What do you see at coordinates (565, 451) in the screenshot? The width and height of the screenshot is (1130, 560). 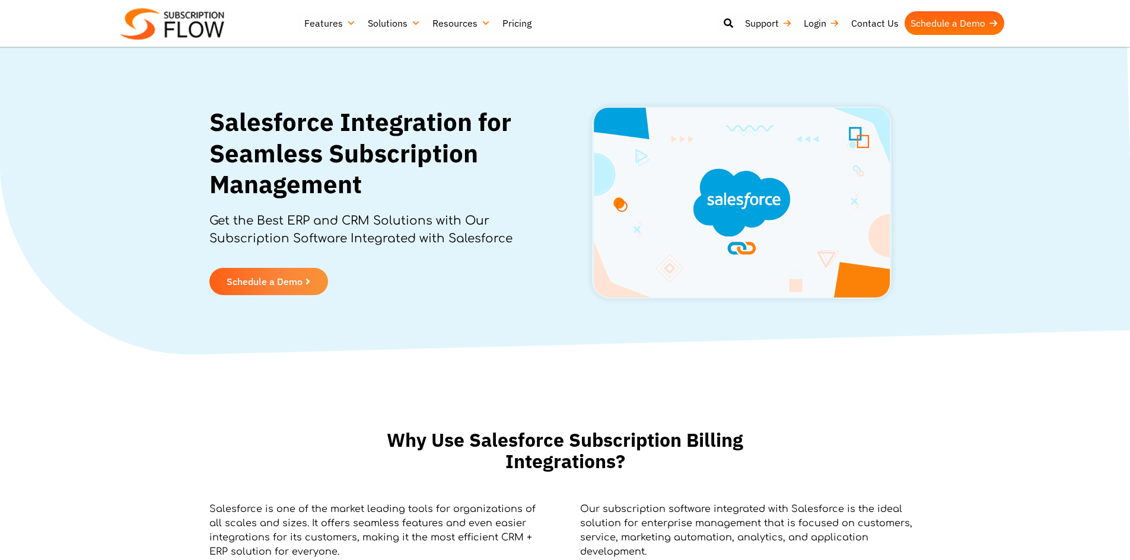 I see `h2: Why Use Salesforce Subscription Billing Integrations?` at bounding box center [565, 451].